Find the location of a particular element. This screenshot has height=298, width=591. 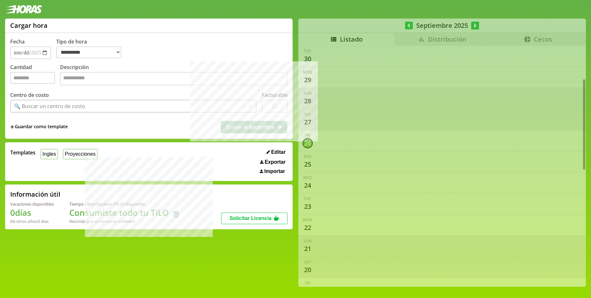

div: 🔍 Buscar un centro de costo is located at coordinates (50, 106).